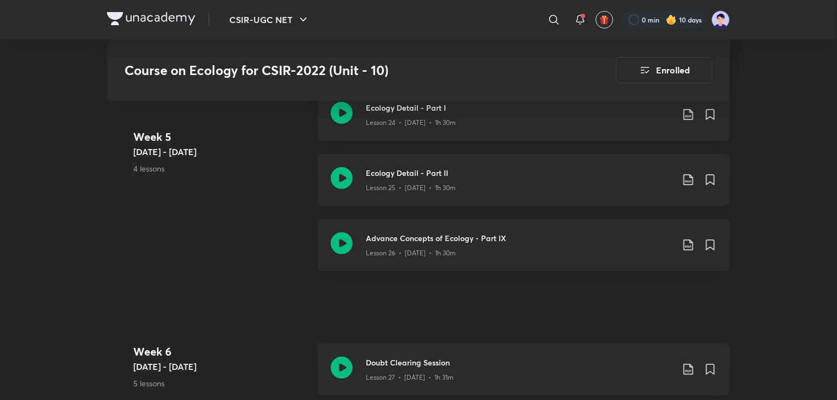 The image size is (837, 400). What do you see at coordinates (604, 20) in the screenshot?
I see `img: avatar` at bounding box center [604, 20].